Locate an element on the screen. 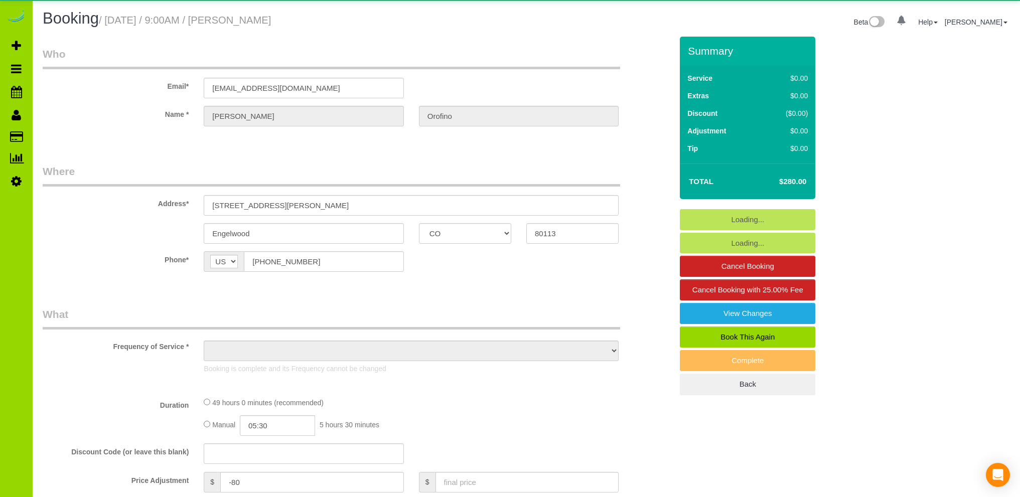 The image size is (1020, 497). label: Email* is located at coordinates (115, 84).